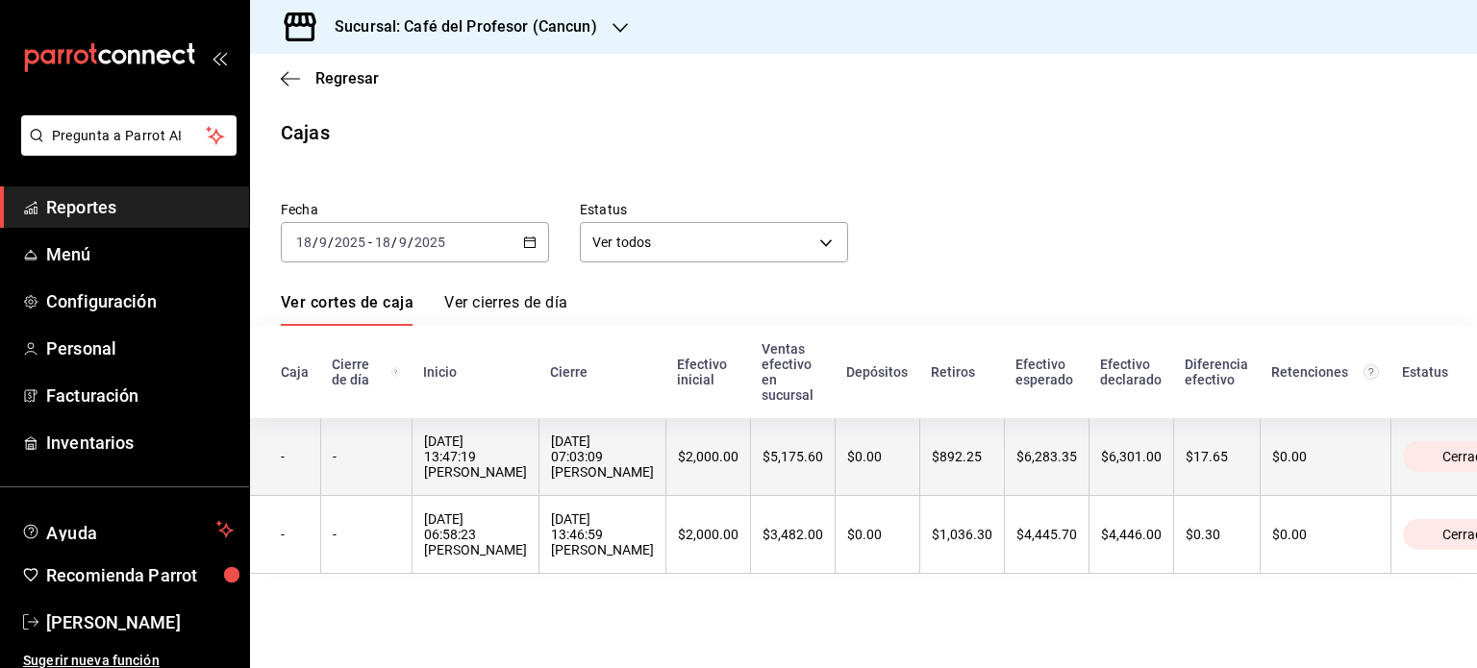 This screenshot has height=668, width=1477. What do you see at coordinates (793, 457) in the screenshot?
I see `div: $5,175.60` at bounding box center [793, 457].